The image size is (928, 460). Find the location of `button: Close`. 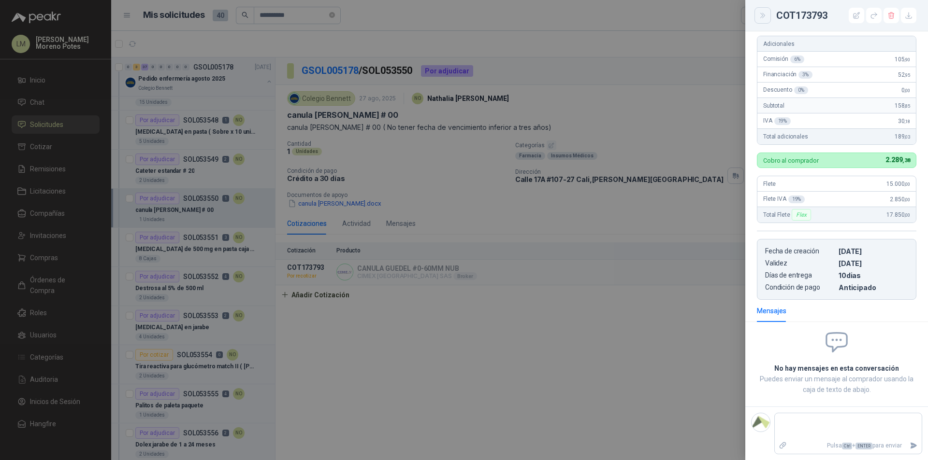

button: Close is located at coordinates (762, 15).